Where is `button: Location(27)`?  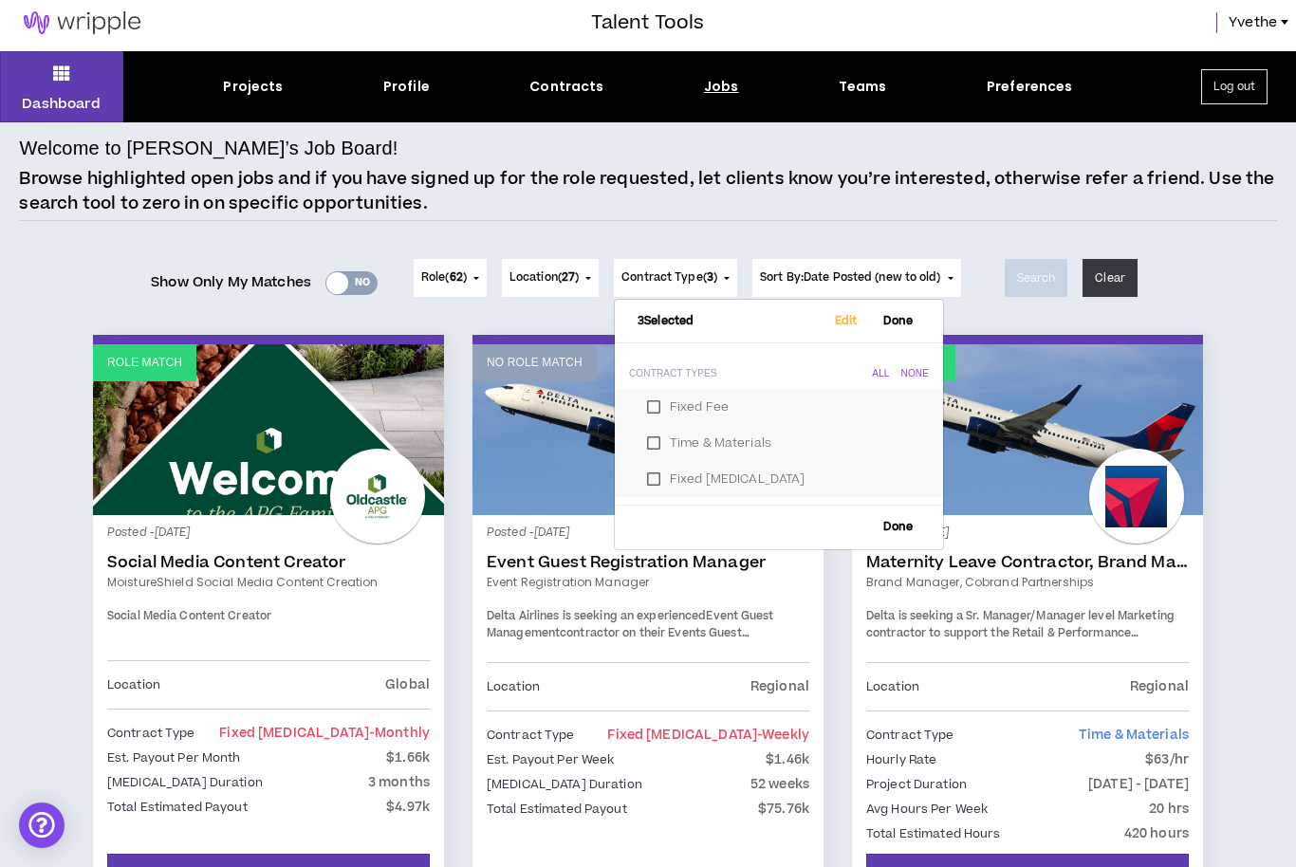 button: Location(27) is located at coordinates (550, 278).